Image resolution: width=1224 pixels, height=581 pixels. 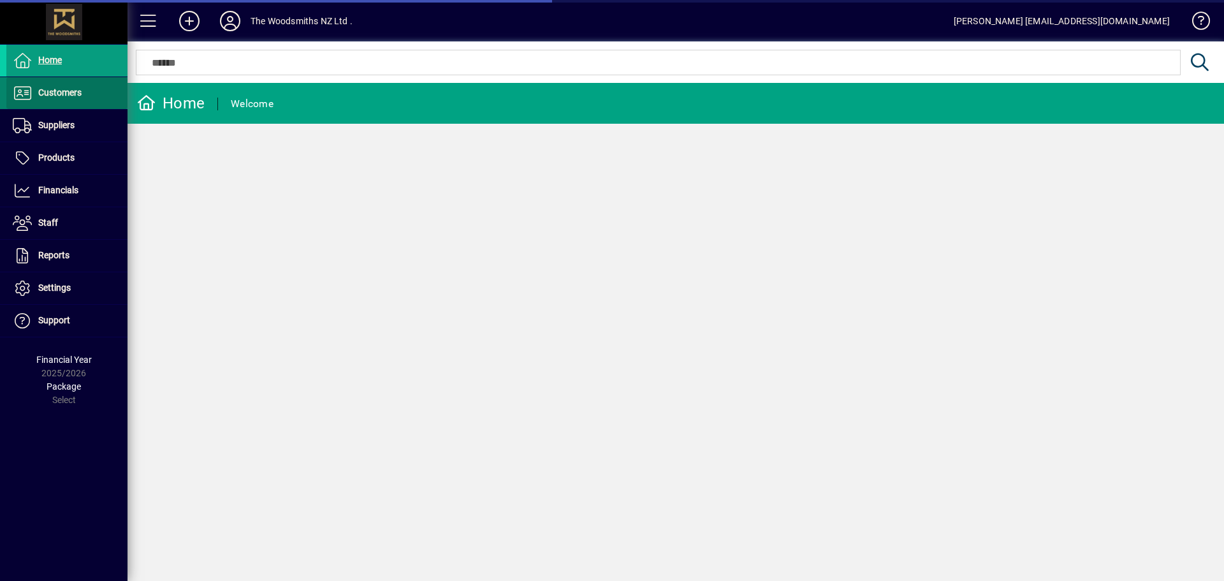 What do you see at coordinates (64, 386) in the screenshot?
I see `span: Package` at bounding box center [64, 386].